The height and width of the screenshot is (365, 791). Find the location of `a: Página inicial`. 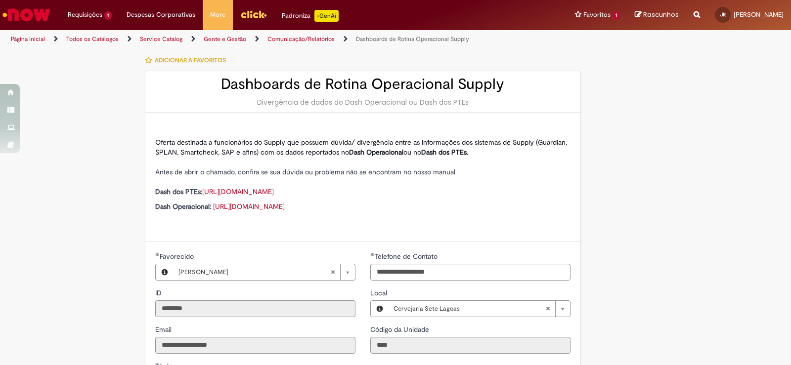

a: Página inicial is located at coordinates (28, 39).